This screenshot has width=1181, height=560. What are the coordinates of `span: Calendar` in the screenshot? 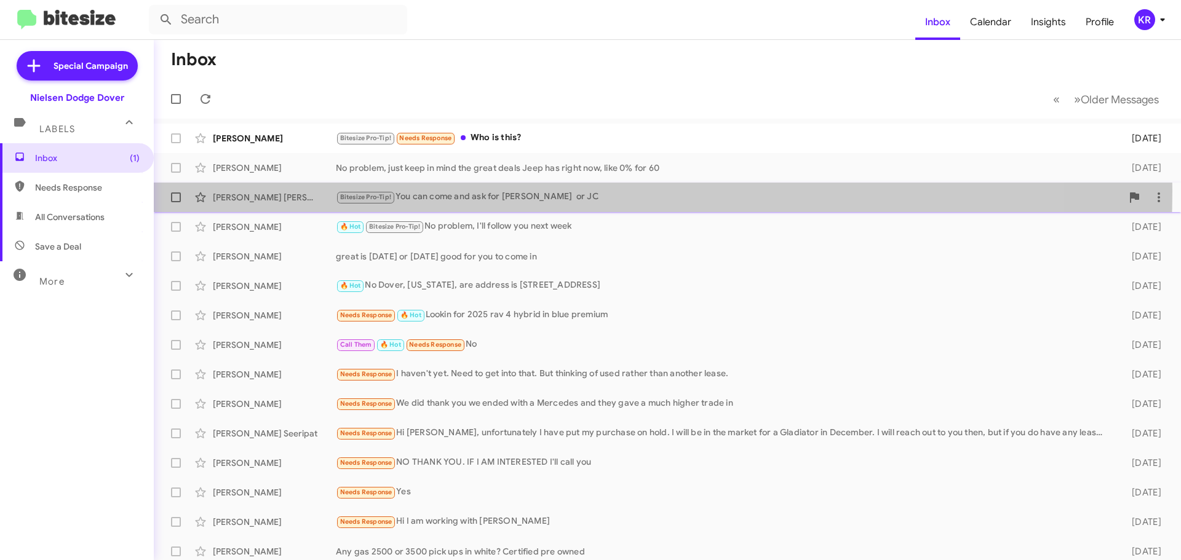 It's located at (990, 22).